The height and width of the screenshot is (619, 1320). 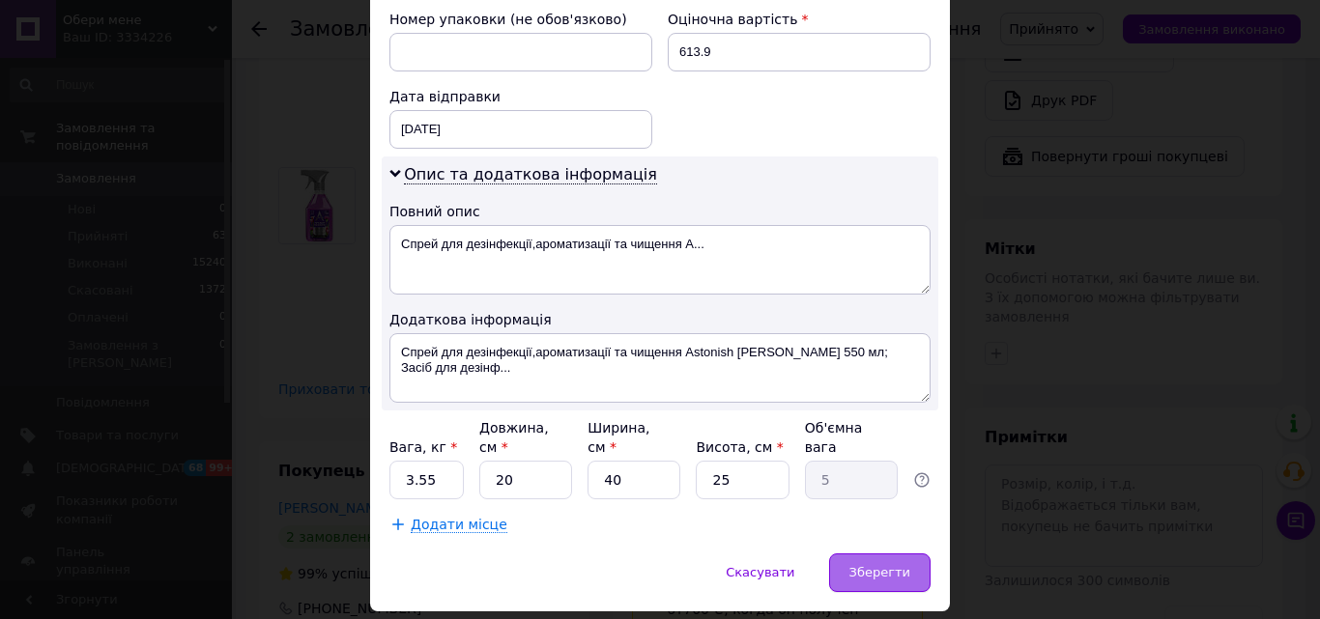 I want to click on div: Дата відправки, so click(x=521, y=97).